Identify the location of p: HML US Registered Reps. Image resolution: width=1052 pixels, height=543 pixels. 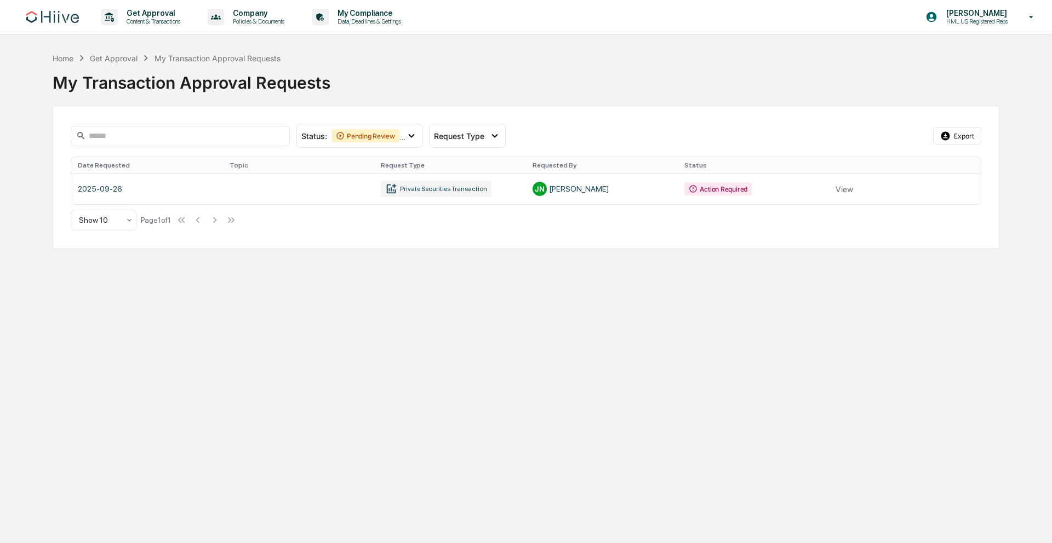
(975, 21).